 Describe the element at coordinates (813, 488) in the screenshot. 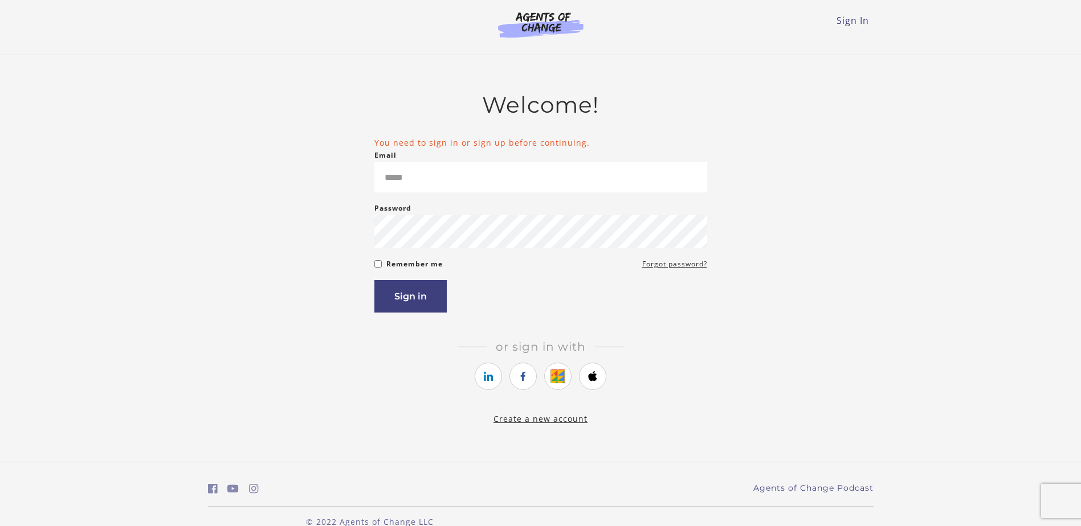

I see `a: Agents of Change Podcast` at that location.